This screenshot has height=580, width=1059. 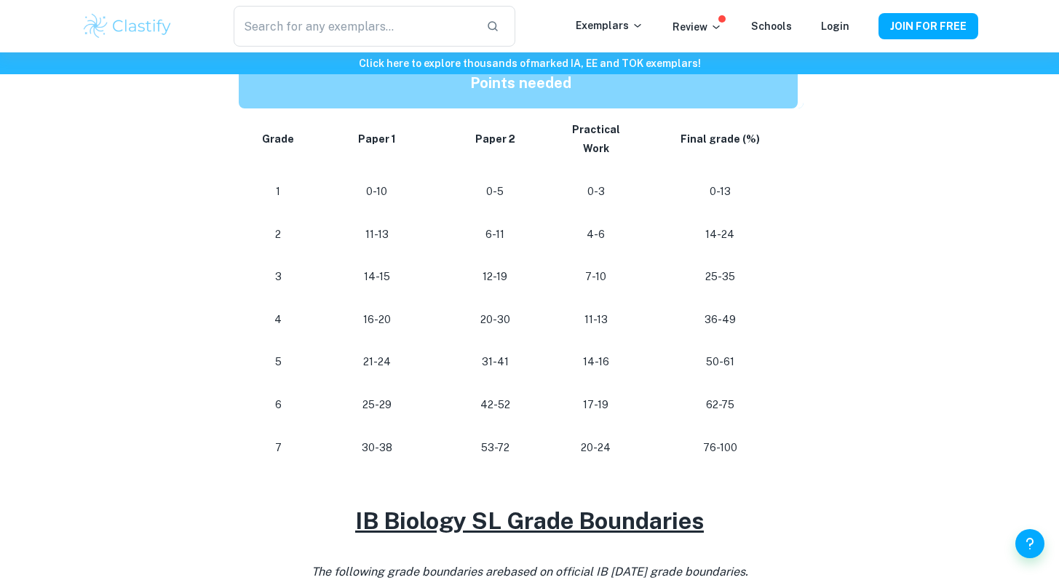 What do you see at coordinates (835, 26) in the screenshot?
I see `a: Login` at bounding box center [835, 26].